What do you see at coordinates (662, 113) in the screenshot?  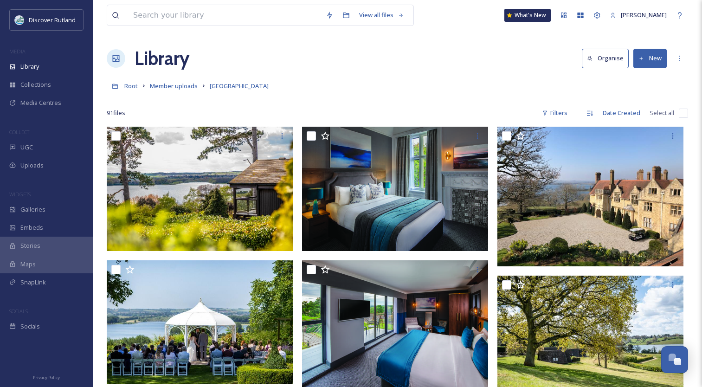 I see `span: Select all` at bounding box center [662, 113].